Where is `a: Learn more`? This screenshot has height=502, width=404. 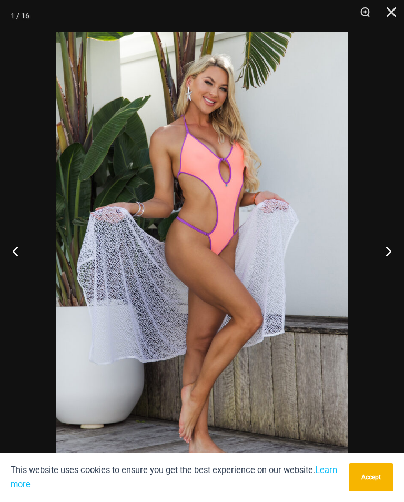 a: Learn more is located at coordinates (174, 478).